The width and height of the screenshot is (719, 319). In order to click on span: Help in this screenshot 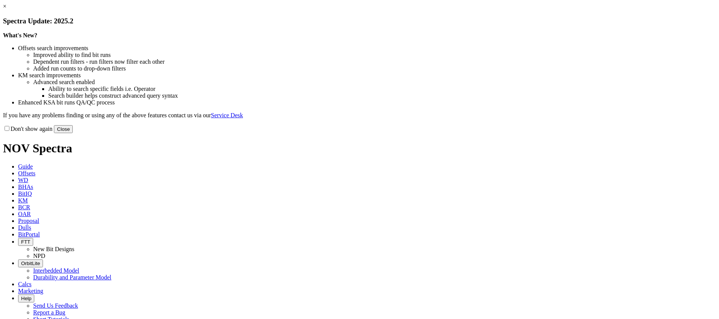, I will do `click(26, 298)`.